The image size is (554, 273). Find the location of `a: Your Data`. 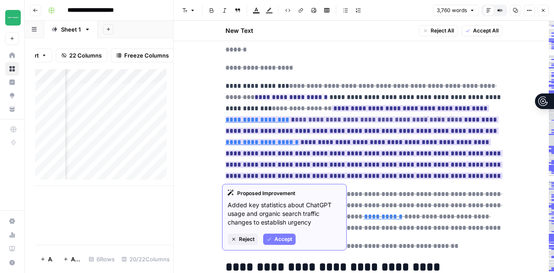

a: Your Data is located at coordinates (12, 109).